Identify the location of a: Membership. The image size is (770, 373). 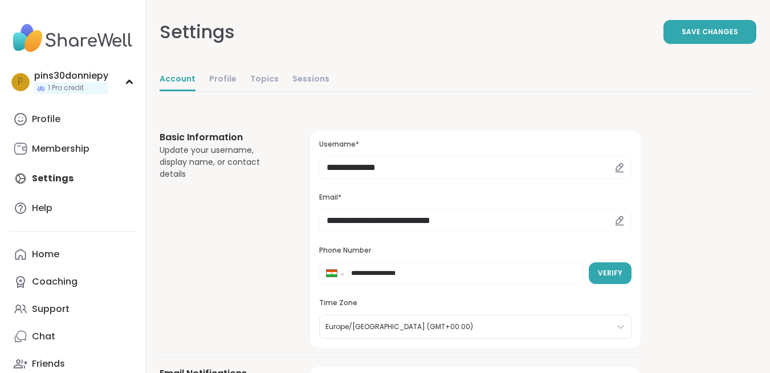
(72, 149).